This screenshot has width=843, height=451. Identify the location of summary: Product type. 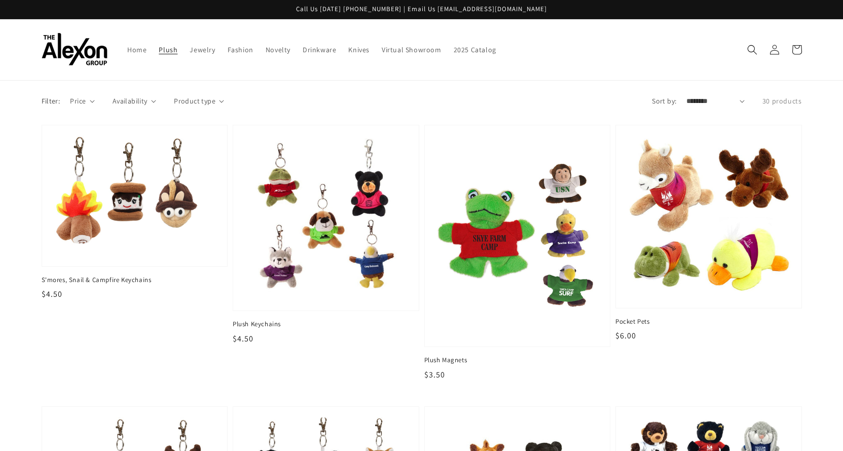
(199, 101).